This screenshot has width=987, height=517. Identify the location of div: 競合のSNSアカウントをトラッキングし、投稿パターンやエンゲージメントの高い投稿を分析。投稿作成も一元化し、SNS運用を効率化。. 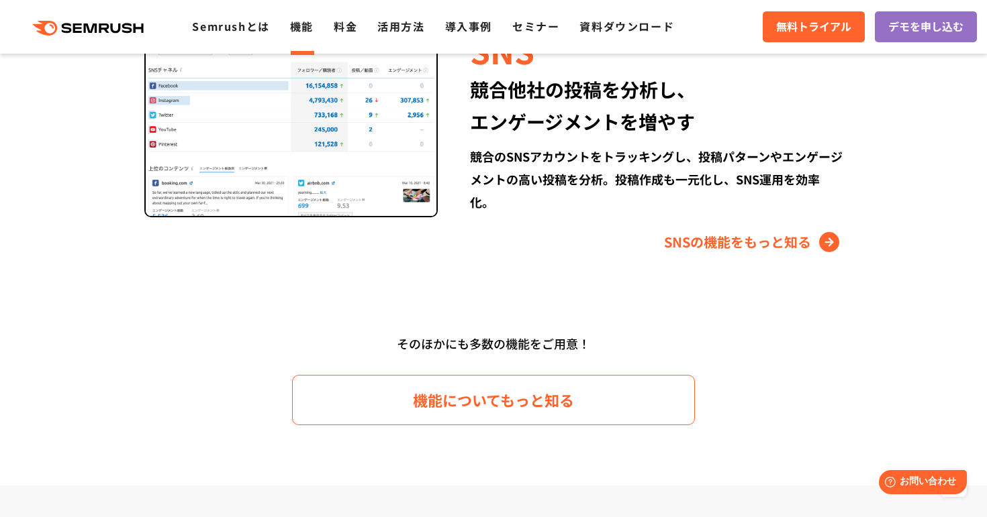
(656, 179).